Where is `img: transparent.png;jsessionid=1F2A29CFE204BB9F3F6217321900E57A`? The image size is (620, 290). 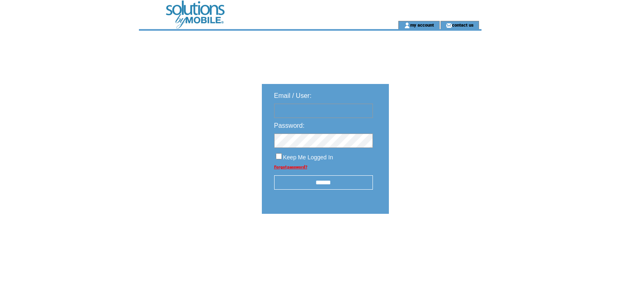 img: transparent.png;jsessionid=1F2A29CFE204BB9F3F6217321900E57A is located at coordinates (433, 239).